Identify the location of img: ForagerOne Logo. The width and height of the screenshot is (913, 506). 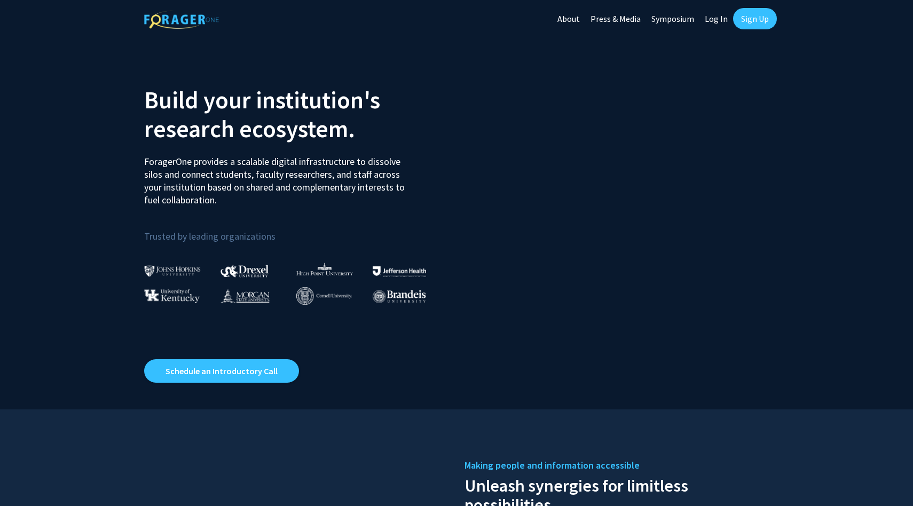
(182, 19).